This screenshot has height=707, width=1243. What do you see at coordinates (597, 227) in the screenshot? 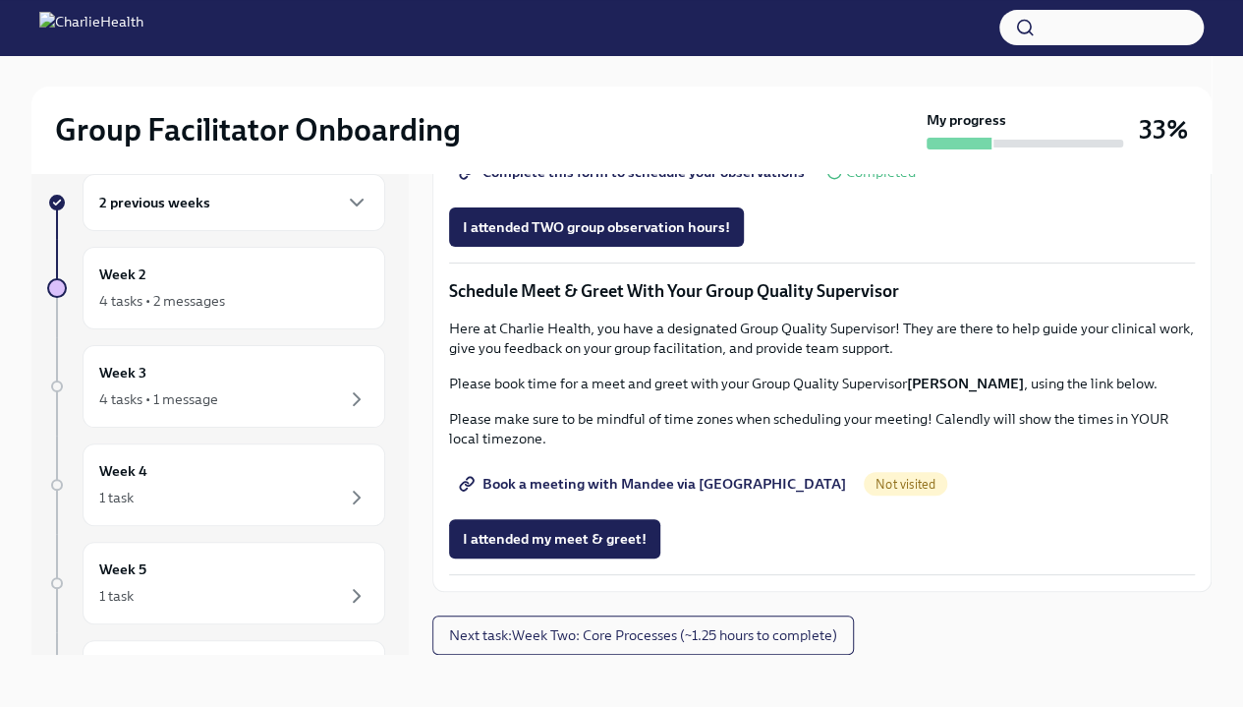
I see `button: I attended TWO group observation hours!` at bounding box center [597, 227].